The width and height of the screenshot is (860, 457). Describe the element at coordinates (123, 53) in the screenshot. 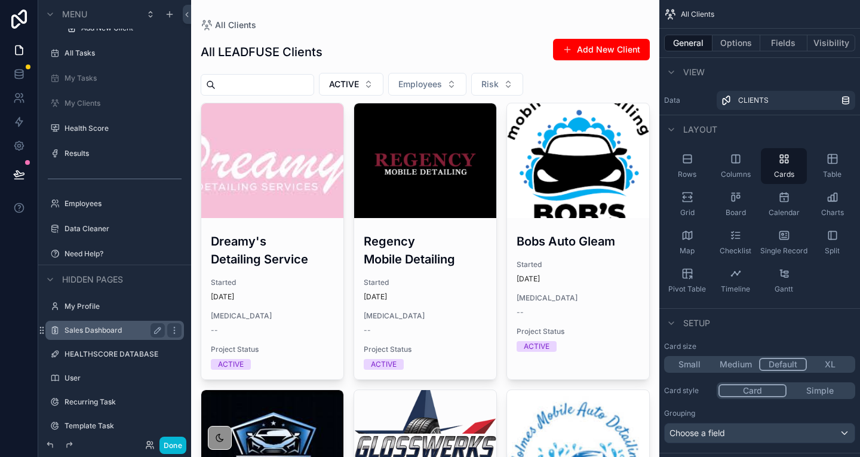

I see `label: All Tasks` at that location.